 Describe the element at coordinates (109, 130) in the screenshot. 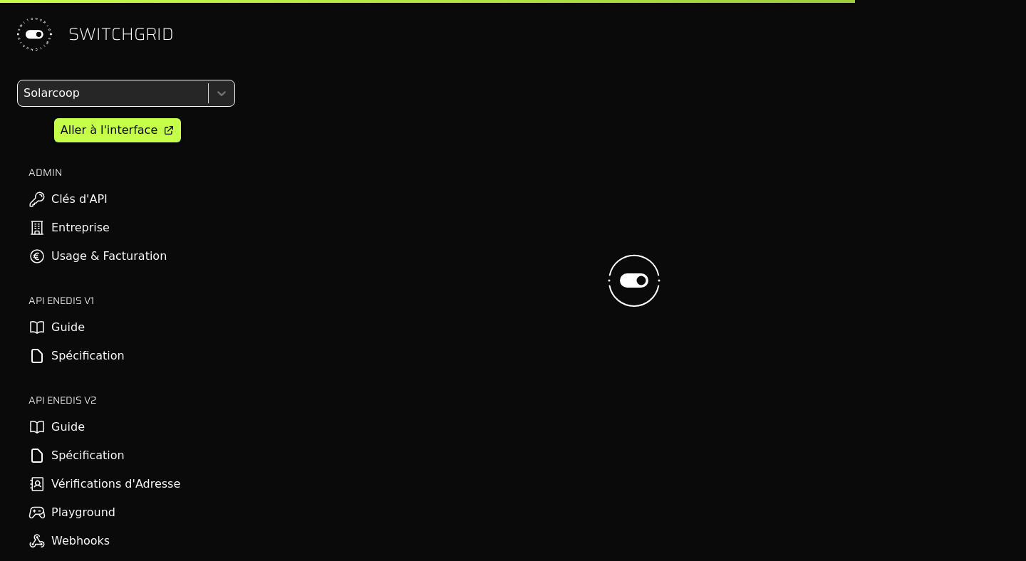

I see `div: Aller à l'interface` at that location.